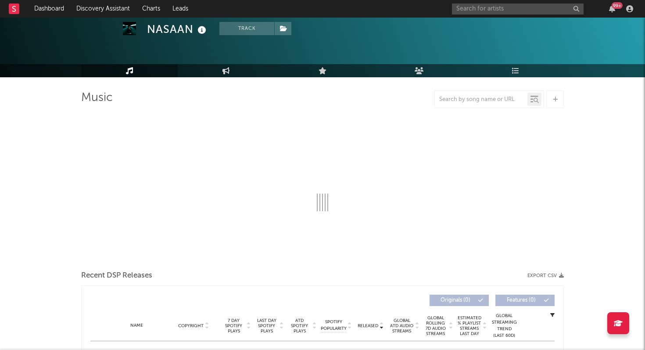 The image size is (645, 350). I want to click on div: 99 +, so click(617, 5).